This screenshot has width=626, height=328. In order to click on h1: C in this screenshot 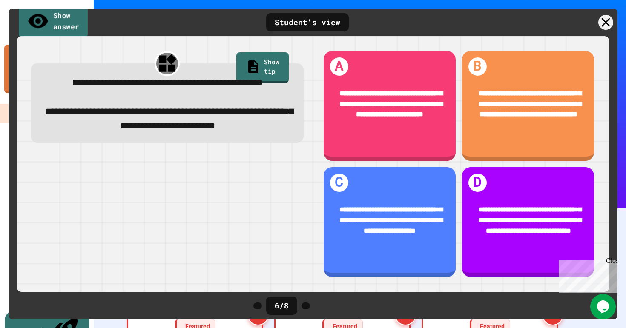, I will do `click(339, 183)`.